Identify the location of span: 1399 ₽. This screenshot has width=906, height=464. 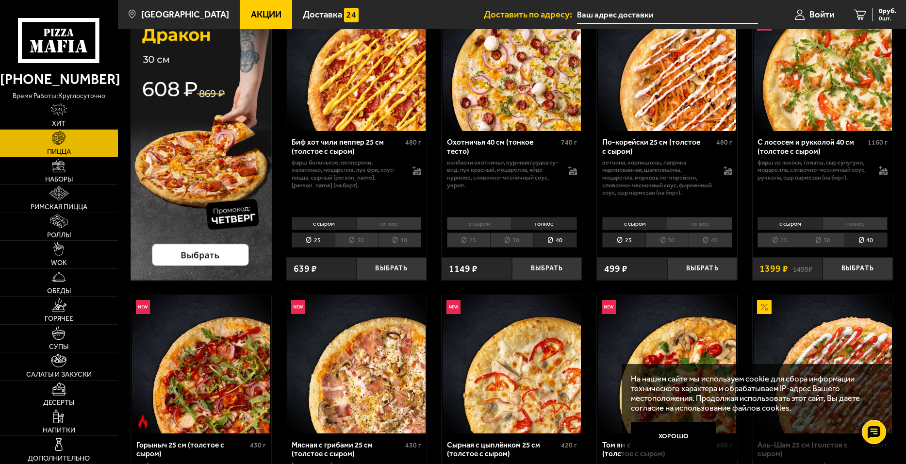
(774, 268).